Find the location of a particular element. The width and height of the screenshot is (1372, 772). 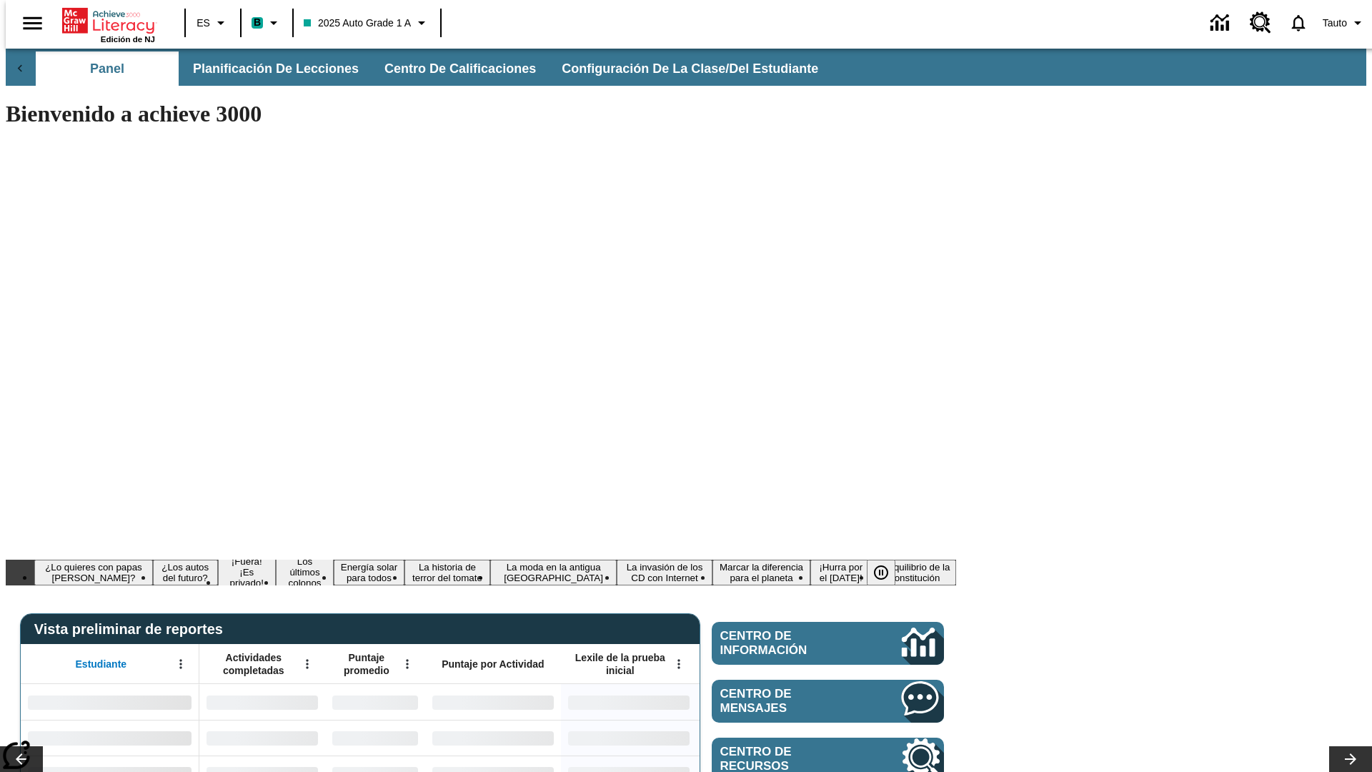

span: Lexile de la prueba inicial is located at coordinates (620, 664).